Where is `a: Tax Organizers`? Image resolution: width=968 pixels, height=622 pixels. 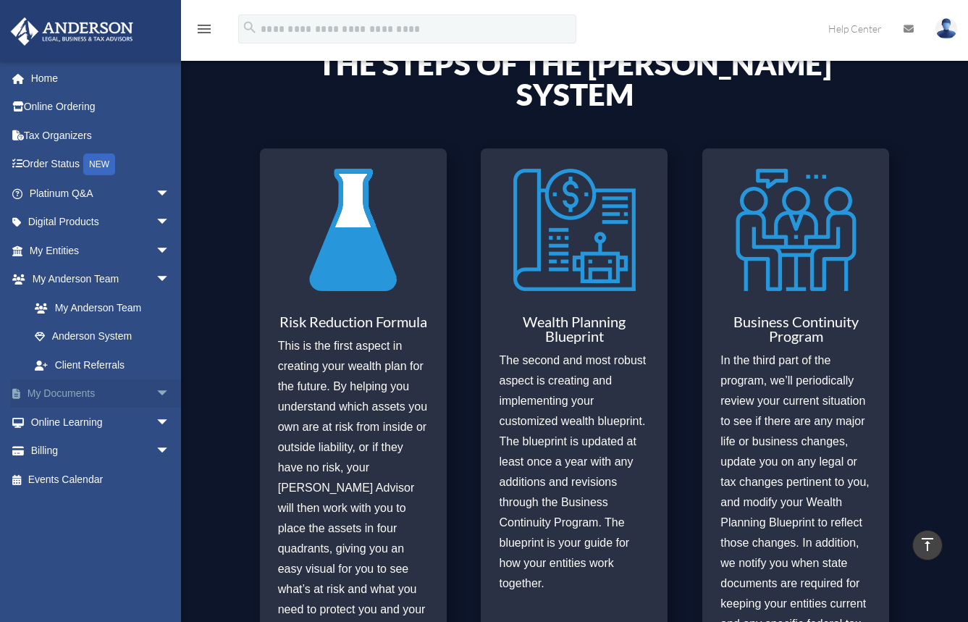 a: Tax Organizers is located at coordinates (101, 135).